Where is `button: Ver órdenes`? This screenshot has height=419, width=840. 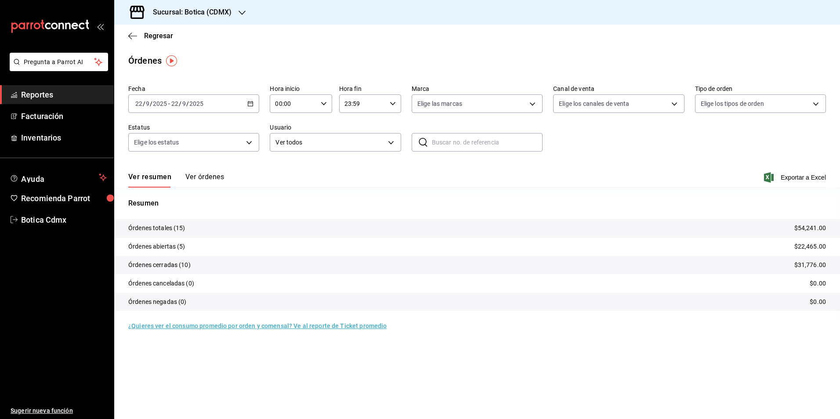
button: Ver órdenes is located at coordinates (205, 180).